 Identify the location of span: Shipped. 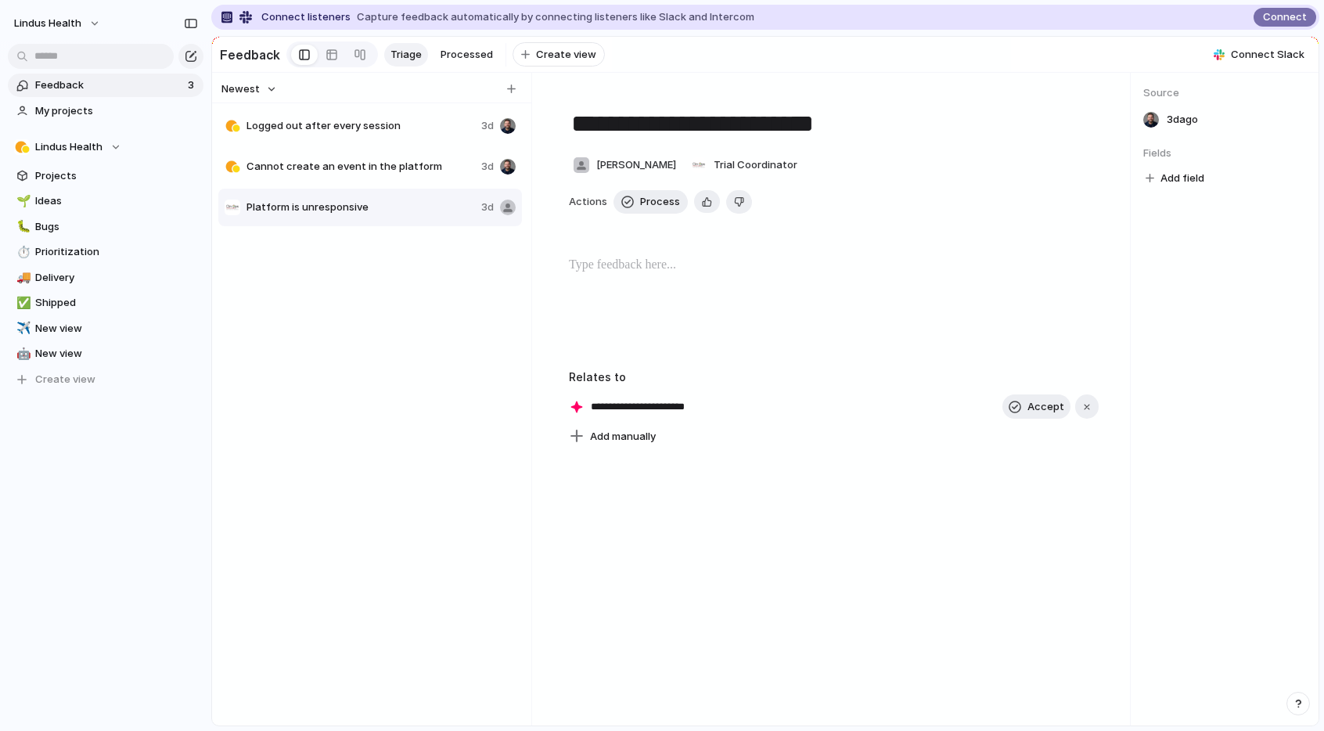
(117, 303).